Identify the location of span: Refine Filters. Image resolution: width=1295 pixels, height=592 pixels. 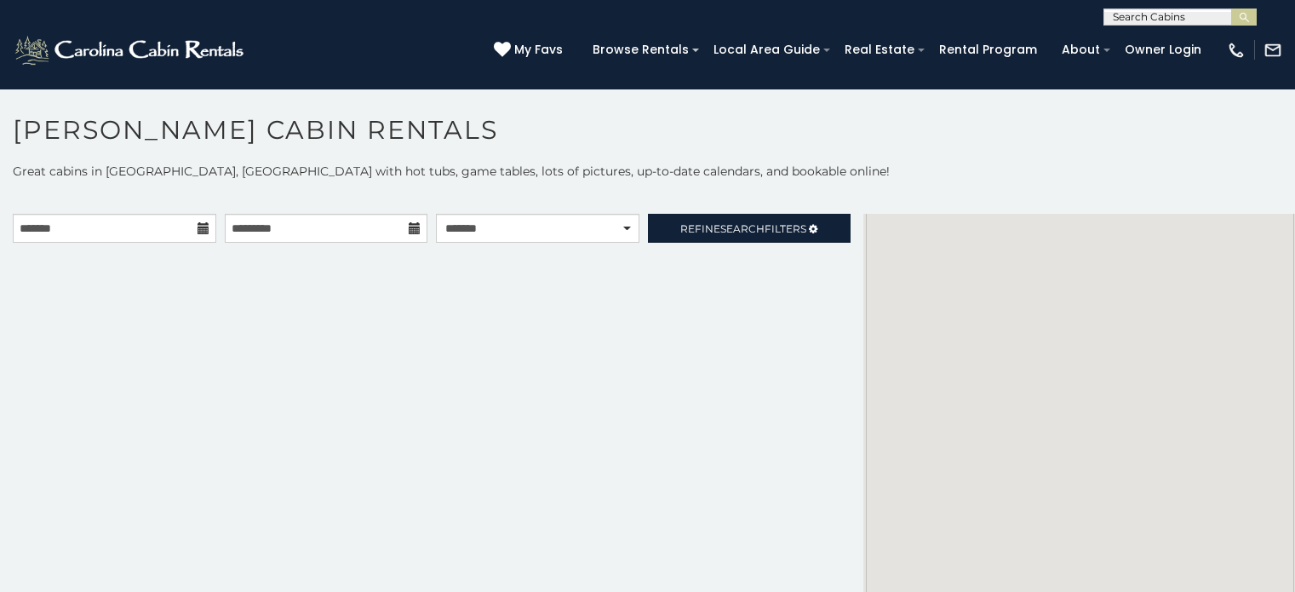
(743, 228).